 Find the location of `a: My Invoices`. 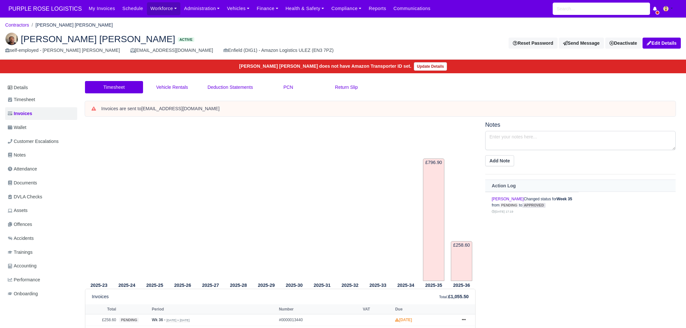

a: My Invoices is located at coordinates (102, 8).